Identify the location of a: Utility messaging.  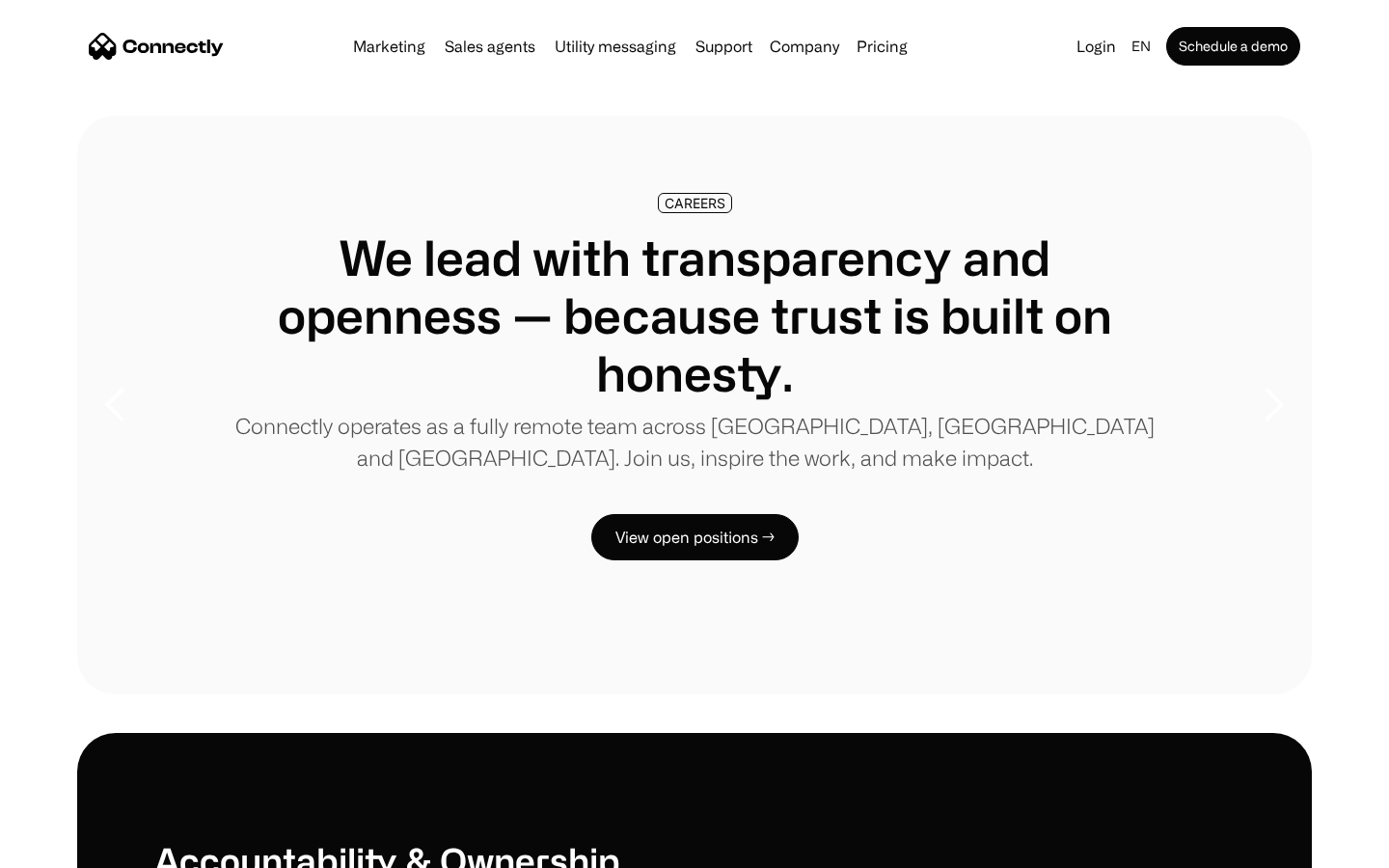
(615, 47).